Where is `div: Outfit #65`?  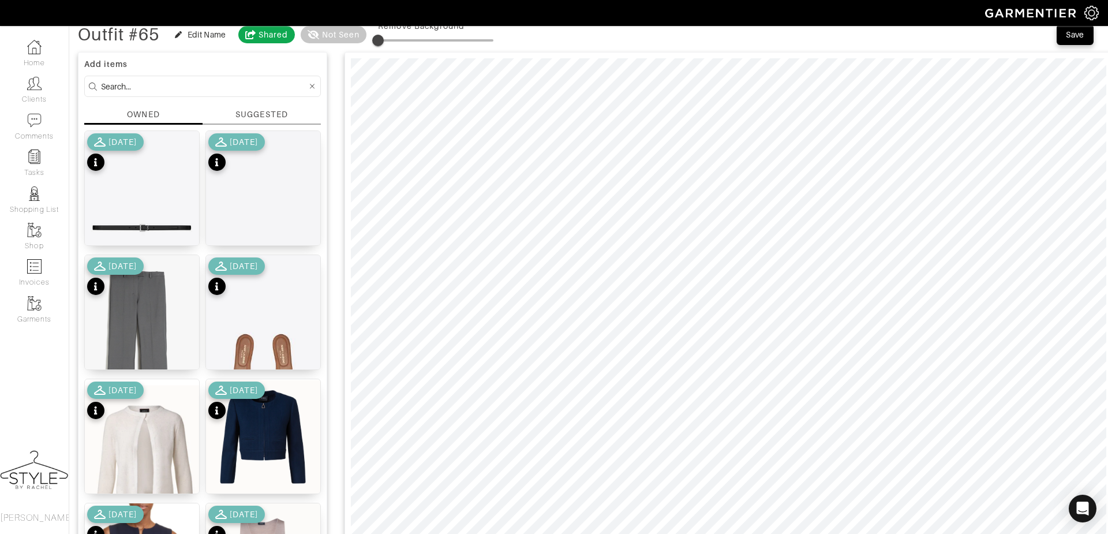 div: Outfit #65 is located at coordinates (119, 35).